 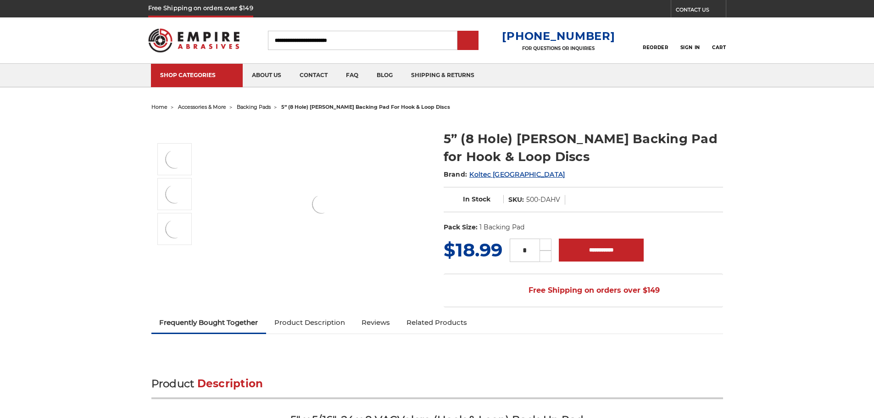 I want to click on dd: 1 Backing Pad, so click(x=502, y=227).